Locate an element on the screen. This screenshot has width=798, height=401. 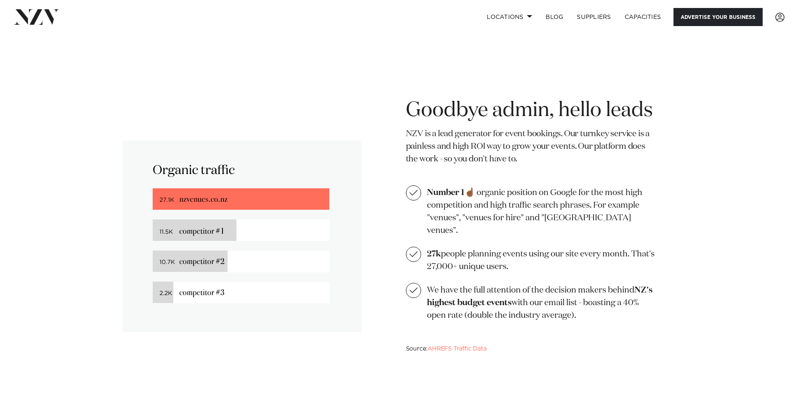
a: Advertise your business is located at coordinates (718, 17).